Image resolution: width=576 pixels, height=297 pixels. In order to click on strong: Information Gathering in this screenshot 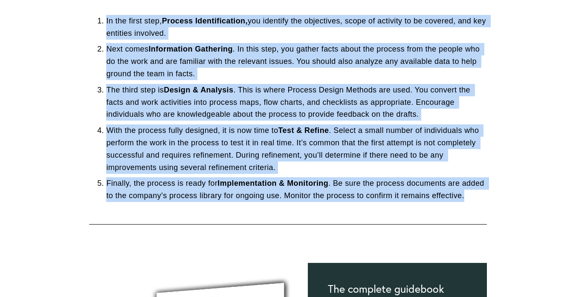, I will do `click(190, 49)`.